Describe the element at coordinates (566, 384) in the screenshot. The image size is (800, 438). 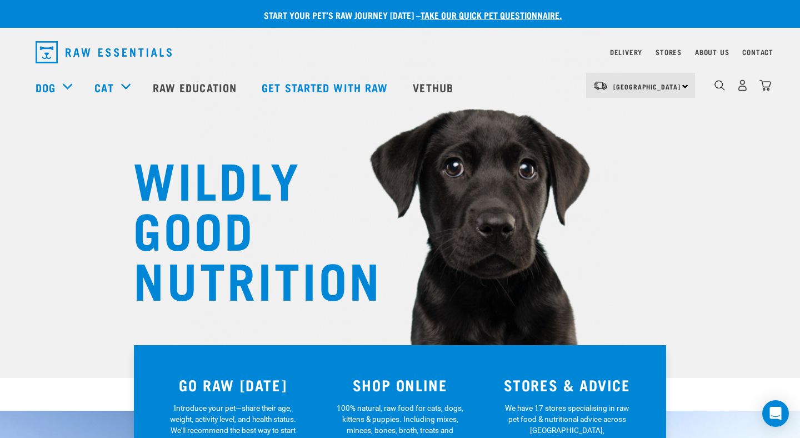
I see `h3: STORES & ADVICE` at that location.